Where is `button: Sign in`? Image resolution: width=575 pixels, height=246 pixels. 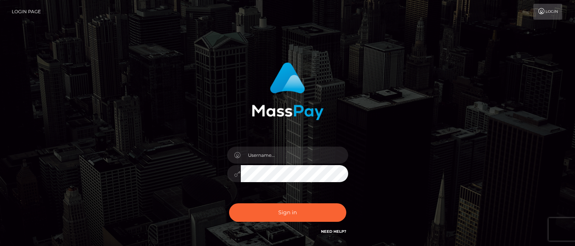 button: Sign in is located at coordinates (288, 213).